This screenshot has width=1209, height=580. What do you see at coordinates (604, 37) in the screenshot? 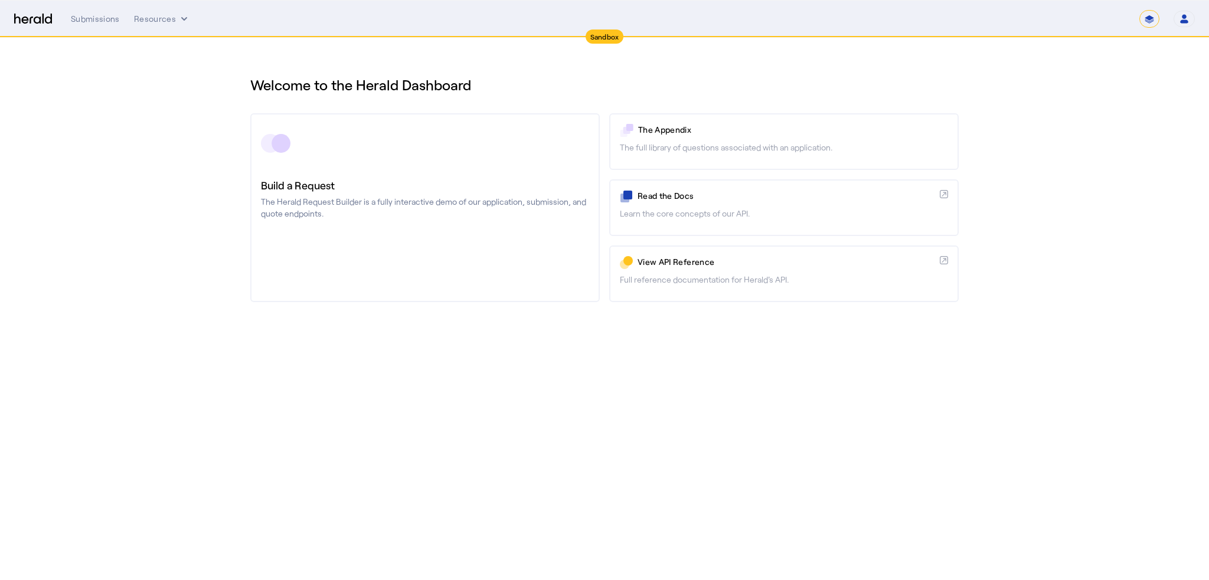
I see `div: Sandbox` at bounding box center [604, 37].